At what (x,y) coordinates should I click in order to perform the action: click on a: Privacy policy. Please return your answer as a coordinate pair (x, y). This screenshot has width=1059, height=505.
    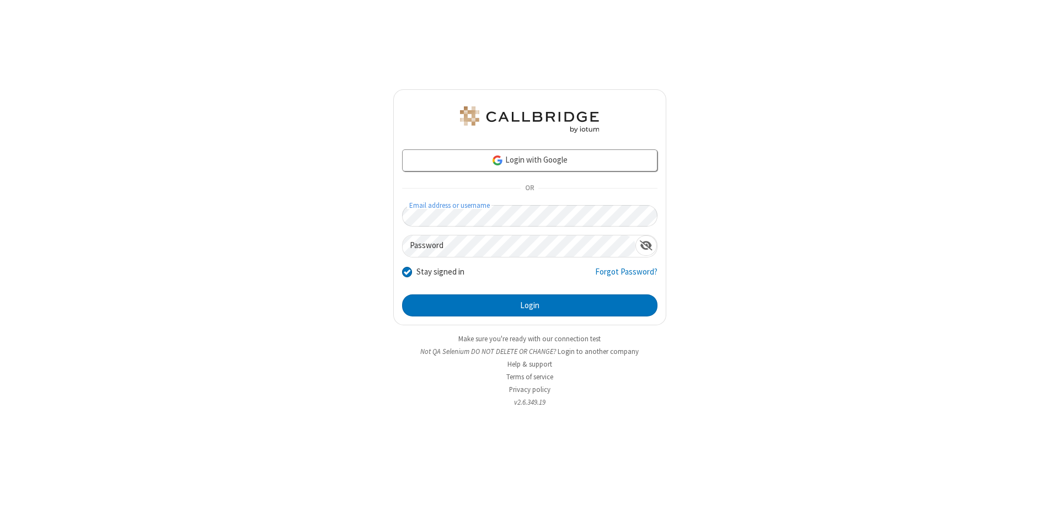
    Looking at the image, I should click on (530, 389).